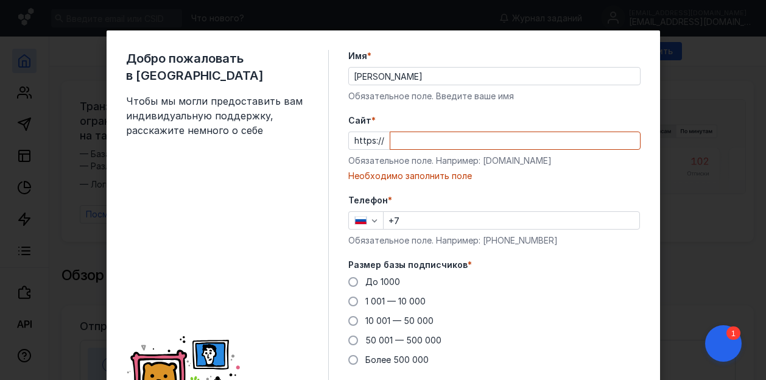 The height and width of the screenshot is (380, 766). I want to click on div: 1, so click(34, 14).